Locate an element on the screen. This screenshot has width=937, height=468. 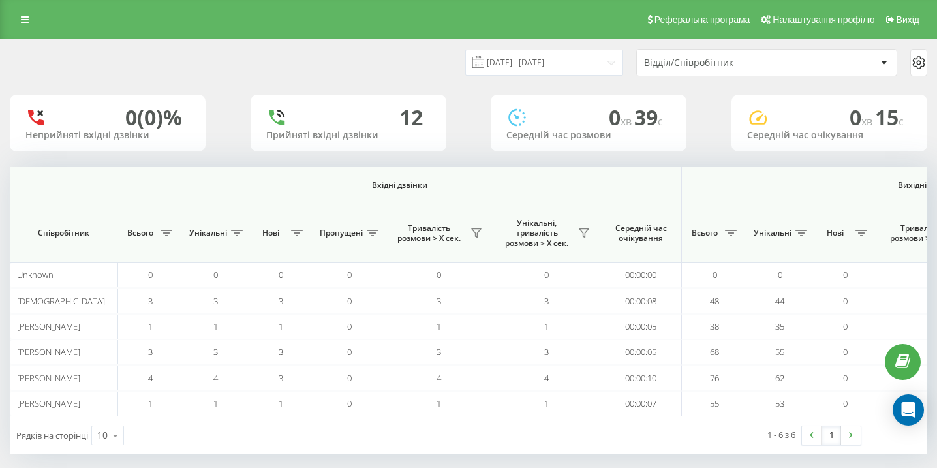
span: Unknown is located at coordinates (35, 275).